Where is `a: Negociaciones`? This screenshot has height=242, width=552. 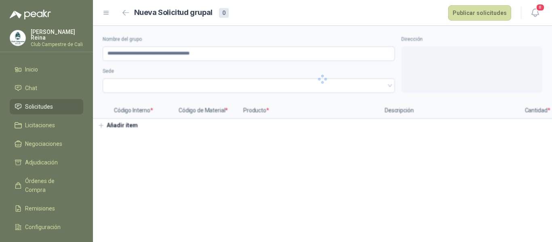
a: Negociaciones is located at coordinates (46, 144).